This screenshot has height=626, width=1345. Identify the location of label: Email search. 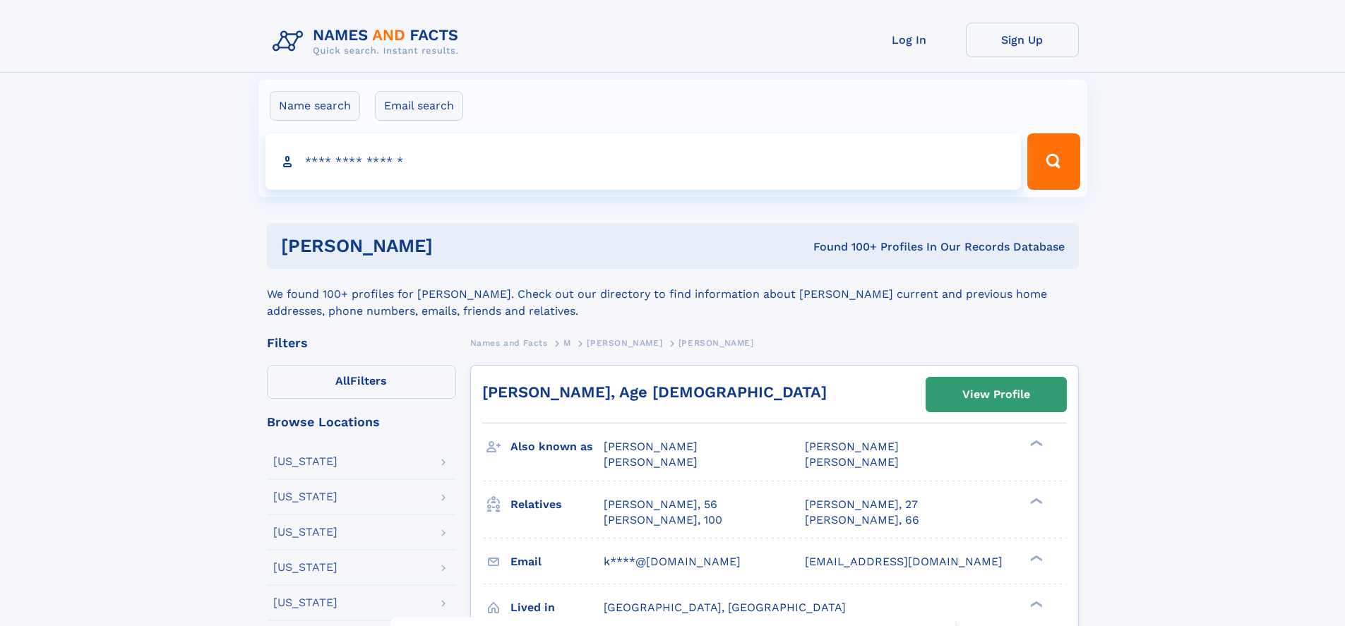
(419, 106).